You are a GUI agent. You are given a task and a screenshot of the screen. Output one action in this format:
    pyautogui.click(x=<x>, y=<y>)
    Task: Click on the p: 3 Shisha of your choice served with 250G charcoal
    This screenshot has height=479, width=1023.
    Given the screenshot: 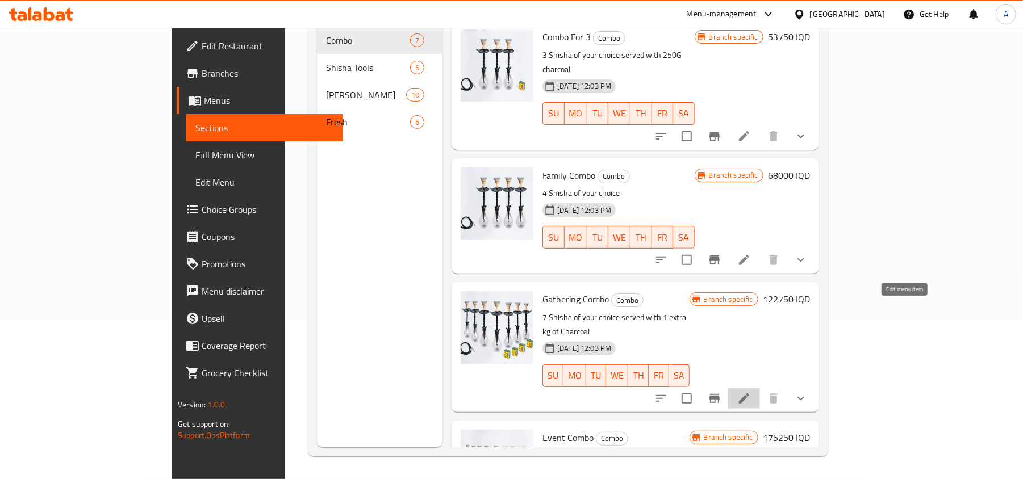 What is the action you would take?
    pyautogui.click(x=618, y=62)
    